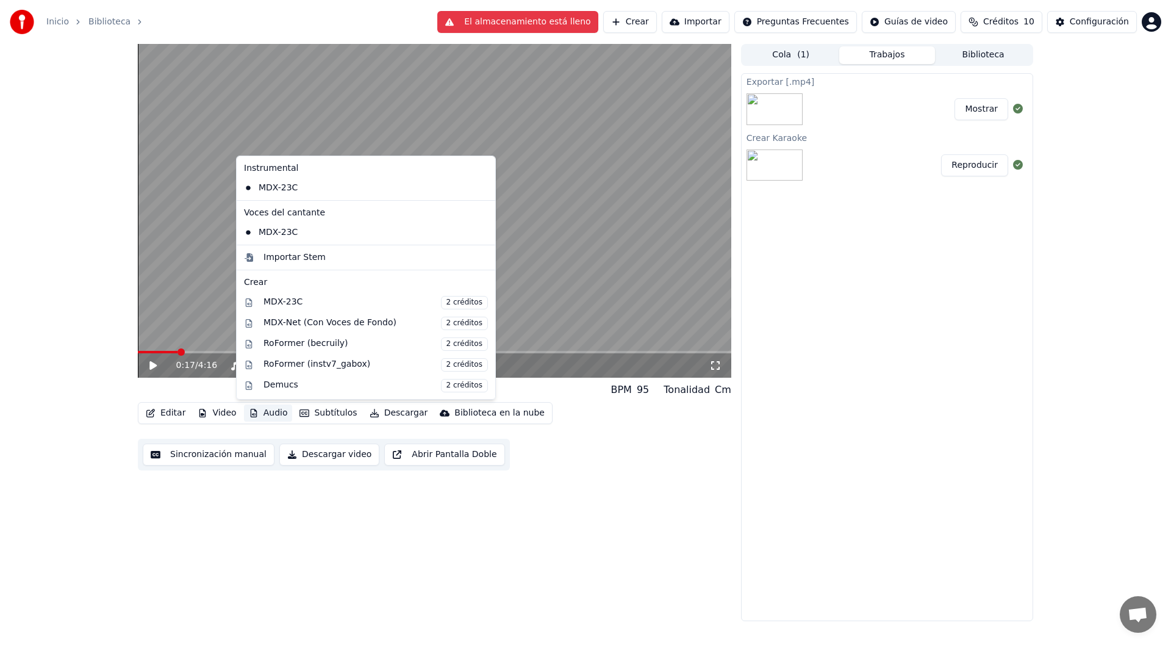  What do you see at coordinates (795, 22) in the screenshot?
I see `button: Preguntas Frecuentes` at bounding box center [795, 22].